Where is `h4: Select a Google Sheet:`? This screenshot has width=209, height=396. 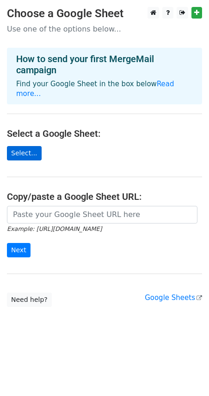
h4: Select a Google Sheet: is located at coordinates (105, 133).